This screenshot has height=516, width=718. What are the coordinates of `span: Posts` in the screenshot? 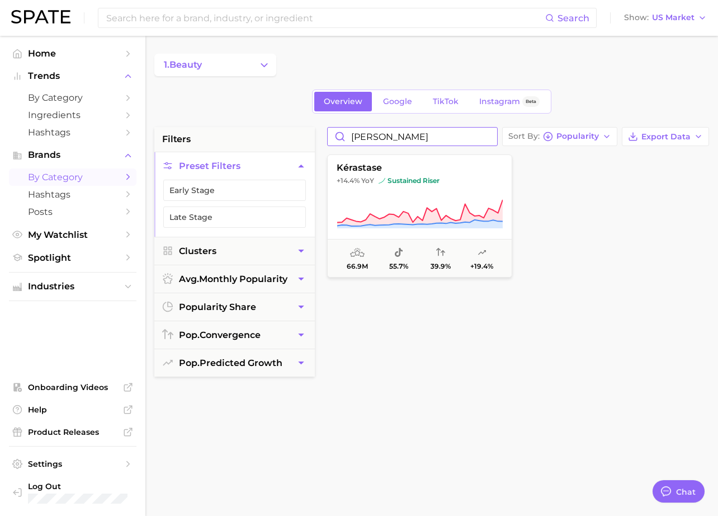 It's located at (73, 211).